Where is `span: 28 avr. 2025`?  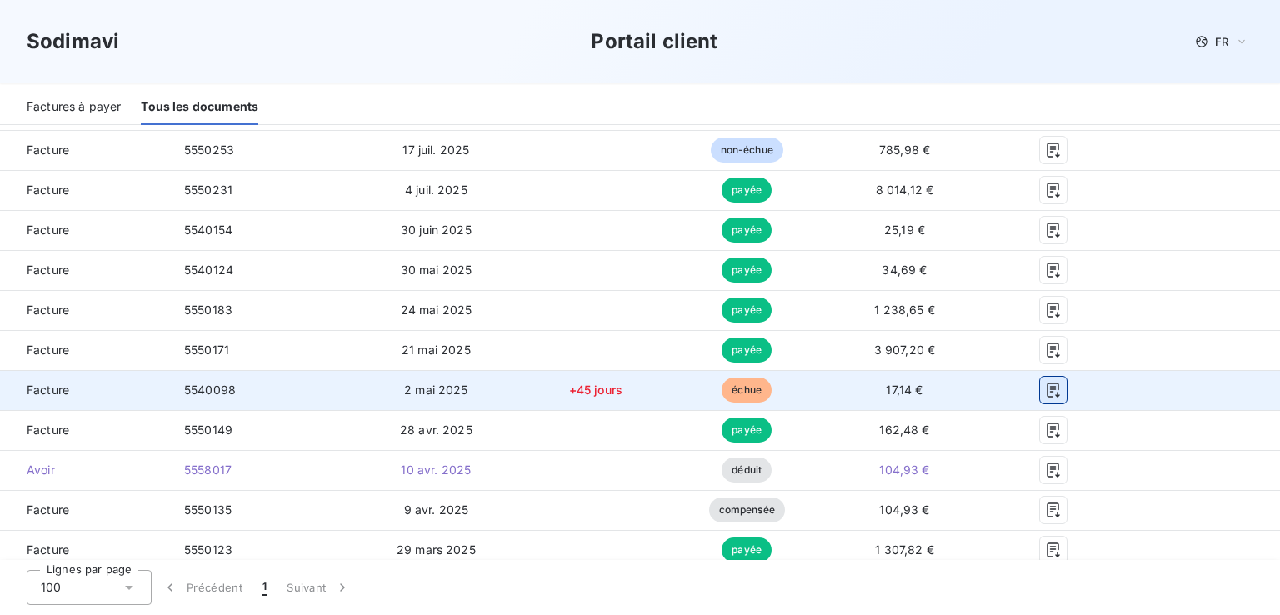
span: 28 avr. 2025 is located at coordinates (436, 429).